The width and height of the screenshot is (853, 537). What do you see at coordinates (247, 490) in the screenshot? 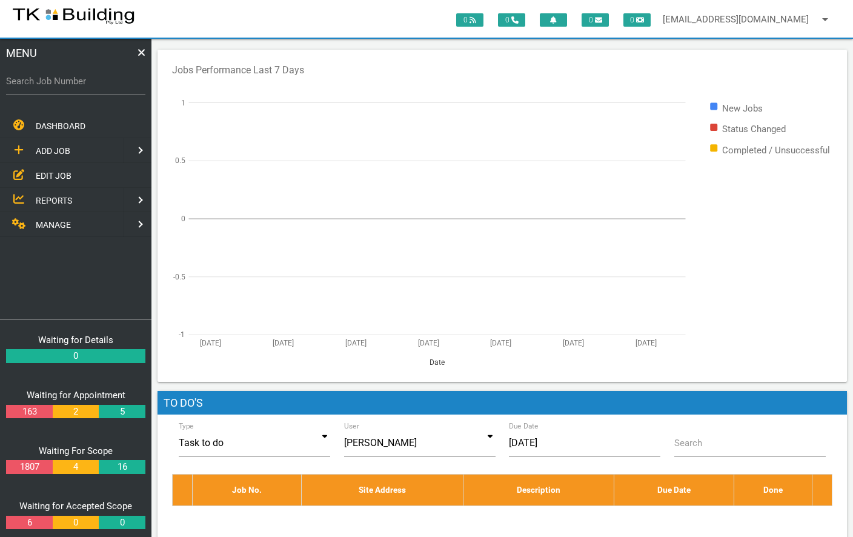
I see `th: Job No.` at bounding box center [247, 490].